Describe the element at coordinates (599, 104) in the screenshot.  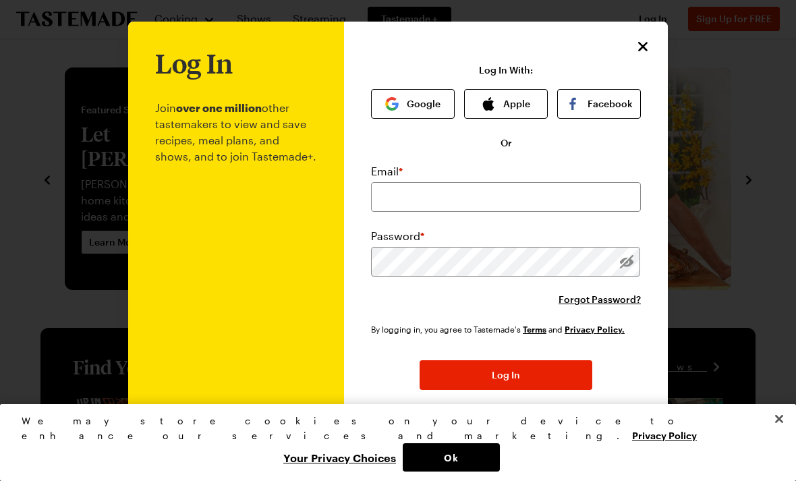
I see `button: Facebook` at that location.